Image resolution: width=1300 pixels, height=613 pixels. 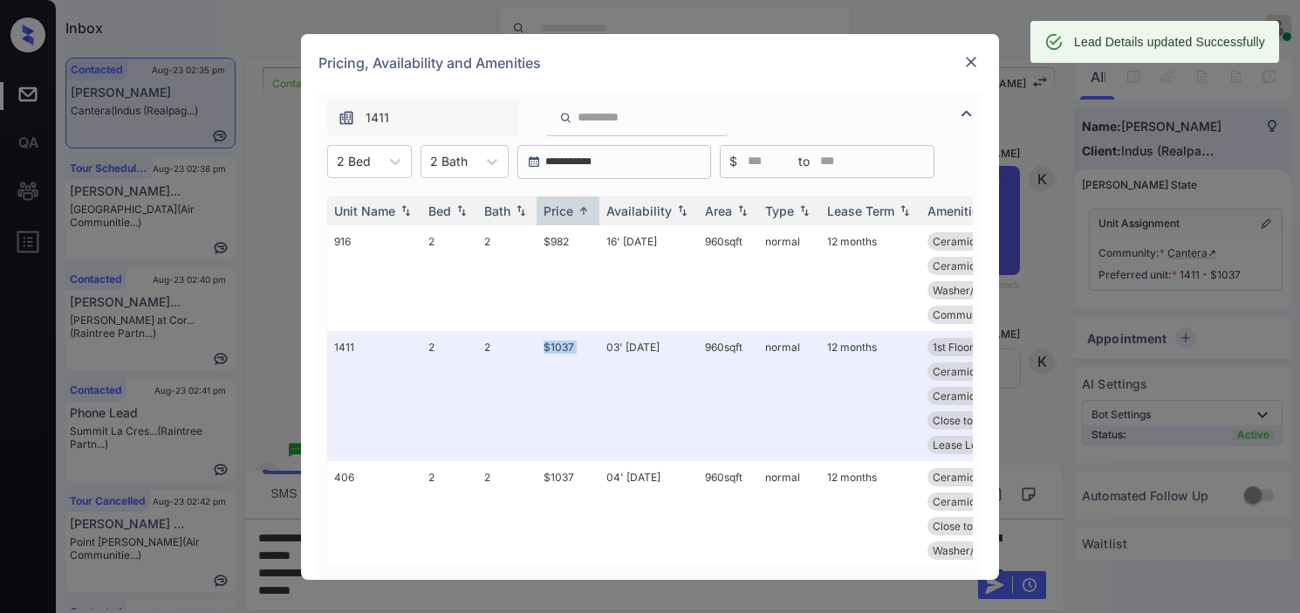 I want to click on div: Unit Name, so click(x=365, y=210).